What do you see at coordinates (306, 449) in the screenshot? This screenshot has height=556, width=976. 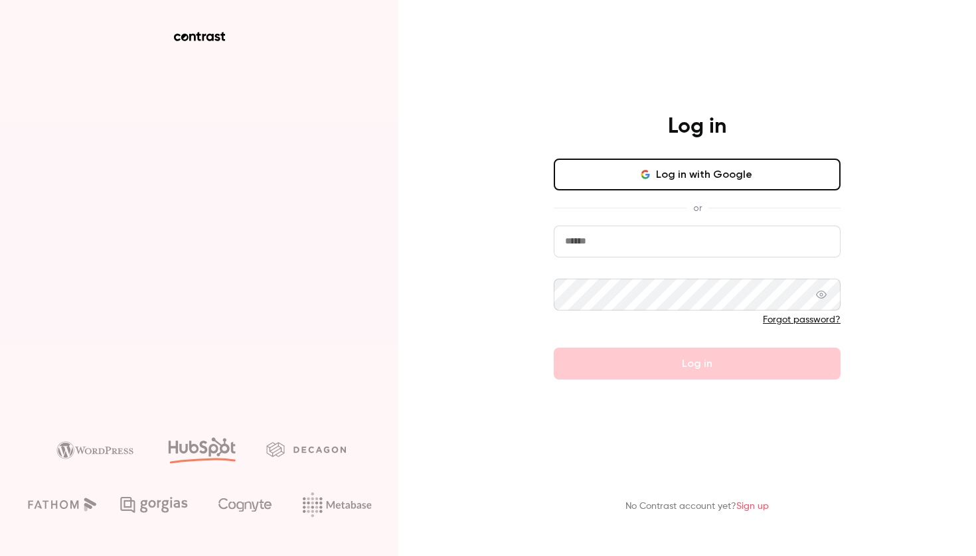 I see `img: decagon` at bounding box center [306, 449].